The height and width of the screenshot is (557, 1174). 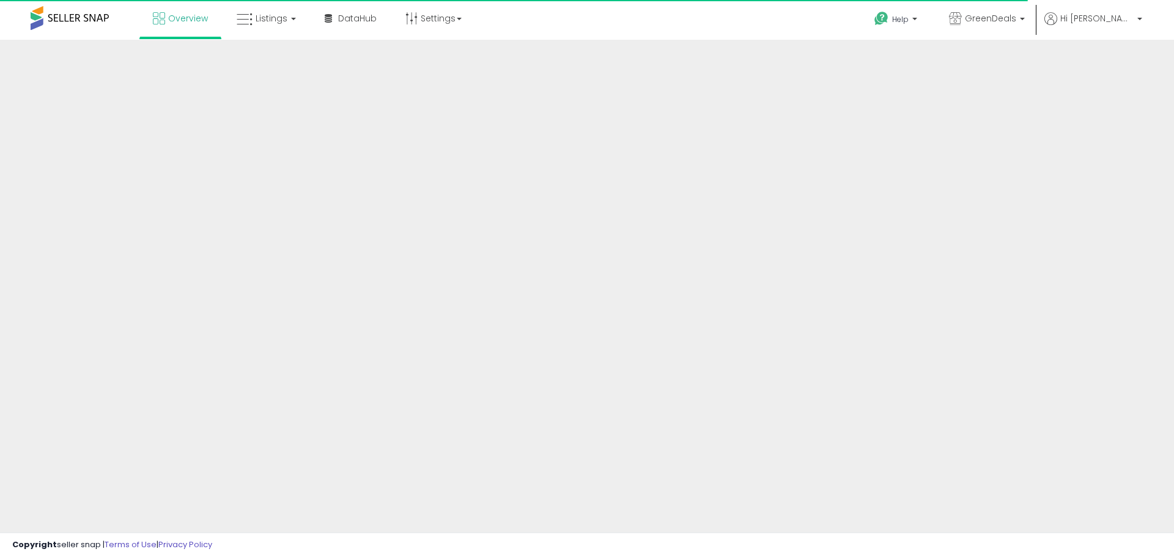 I want to click on i: Get Help, so click(x=881, y=18).